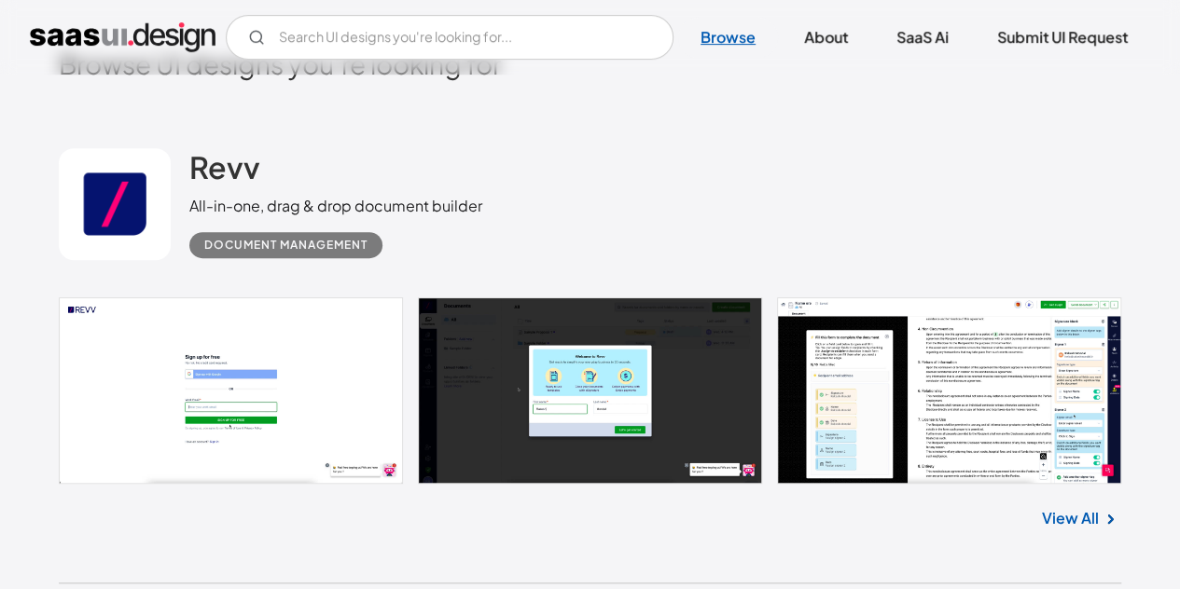 The width and height of the screenshot is (1180, 589). I want to click on form: Email Form, so click(449, 37).